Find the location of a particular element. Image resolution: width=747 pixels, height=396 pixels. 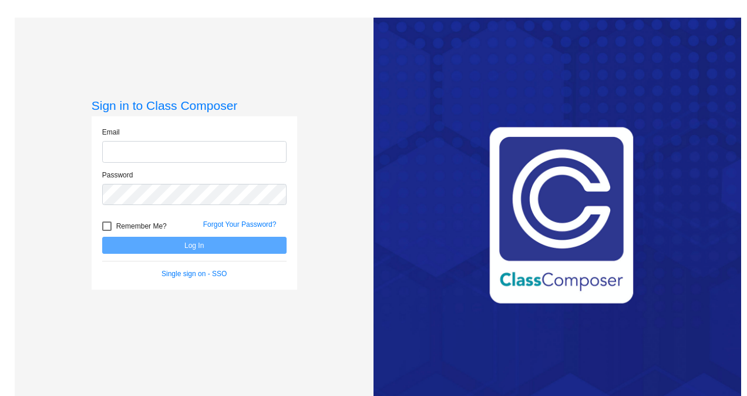

a: Single sign on - SSO is located at coordinates (194, 274).